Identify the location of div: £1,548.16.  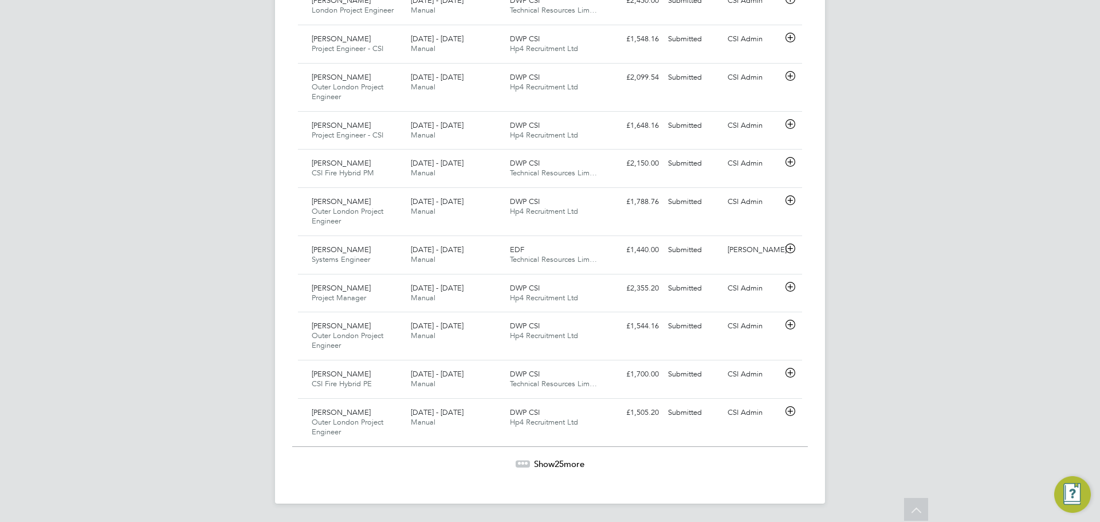
(634, 39).